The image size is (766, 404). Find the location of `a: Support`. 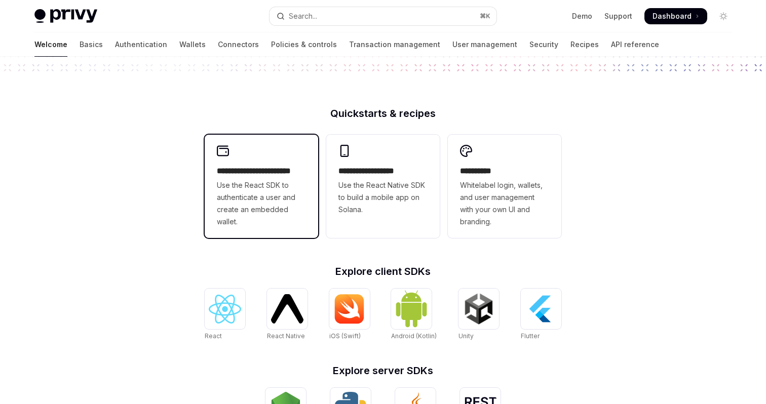

a: Support is located at coordinates (618, 16).